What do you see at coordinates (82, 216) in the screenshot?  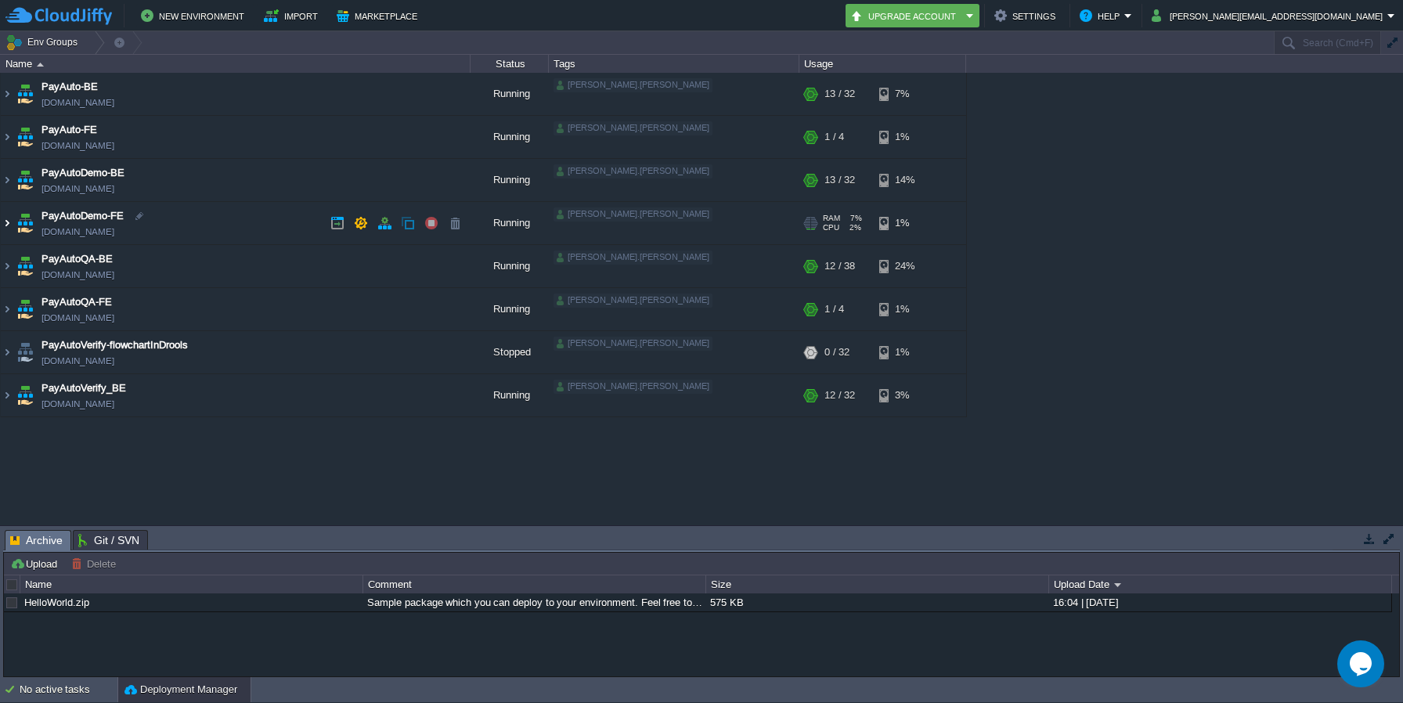 I see `a: PayAutoDemo-FE` at bounding box center [82, 216].